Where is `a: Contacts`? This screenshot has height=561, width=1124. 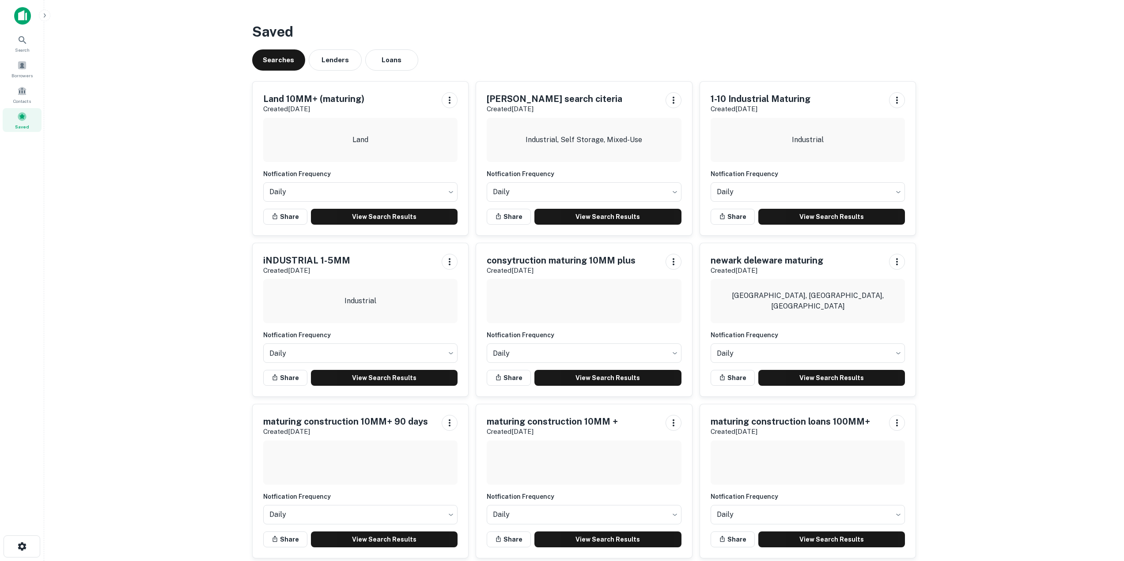 a: Contacts is located at coordinates (22, 95).